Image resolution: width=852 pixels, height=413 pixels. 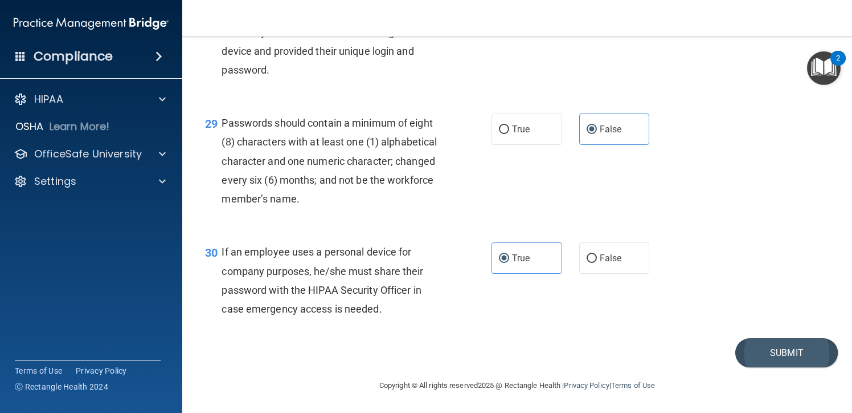 I want to click on span: 29, so click(x=211, y=124).